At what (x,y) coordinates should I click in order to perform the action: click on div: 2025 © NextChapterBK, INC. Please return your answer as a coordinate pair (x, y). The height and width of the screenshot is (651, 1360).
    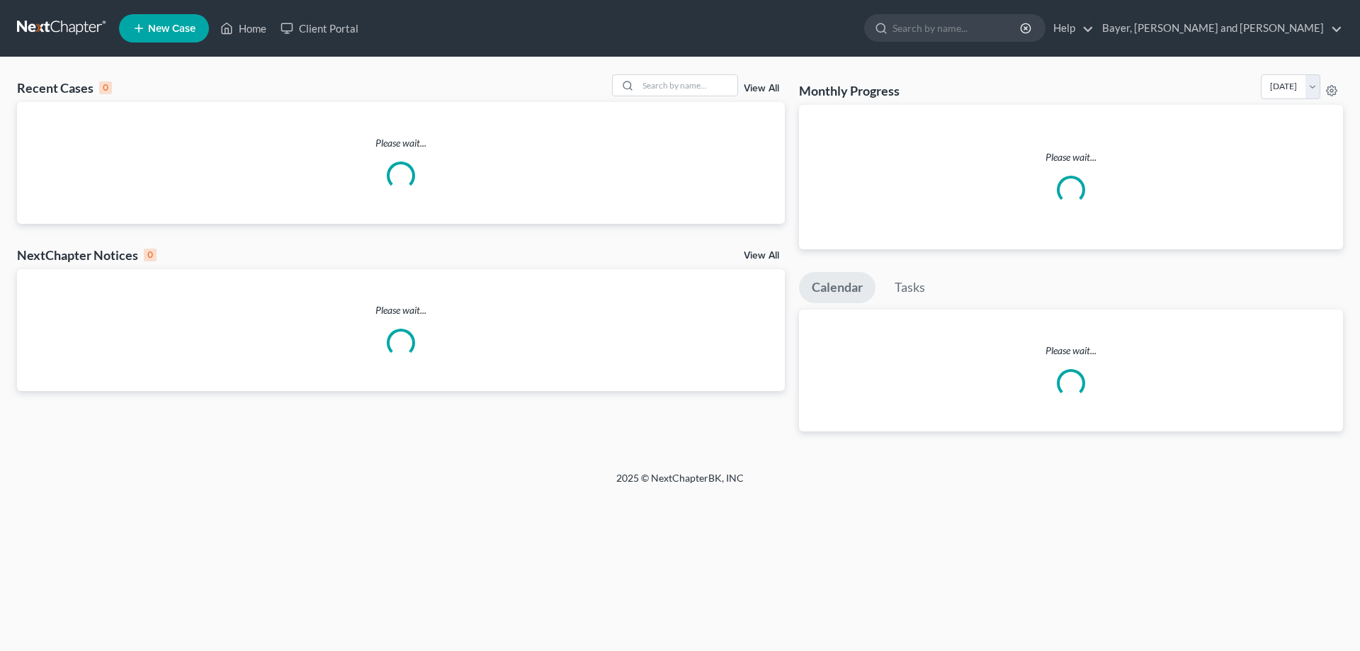
    Looking at the image, I should click on (680, 484).